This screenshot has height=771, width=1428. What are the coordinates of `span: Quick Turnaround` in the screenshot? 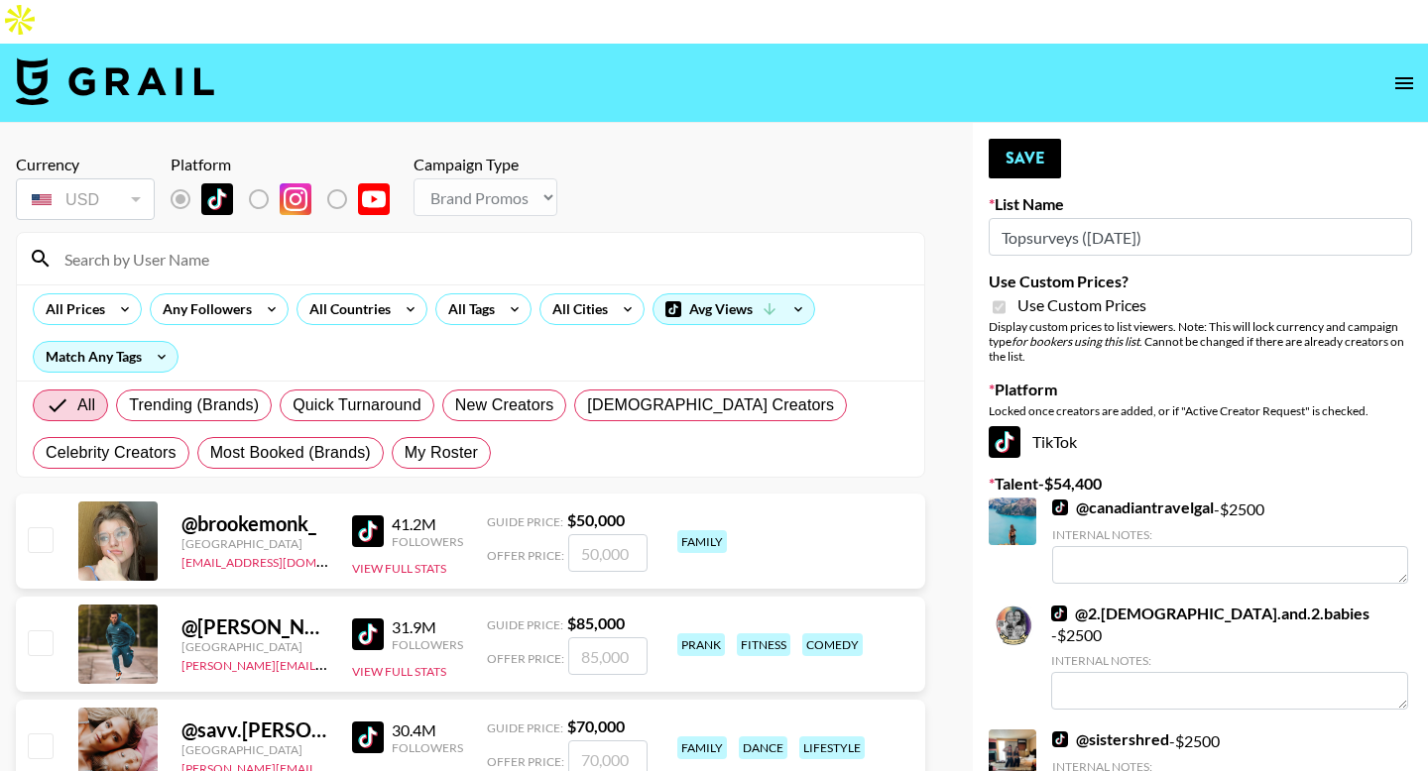 It's located at (357, 406).